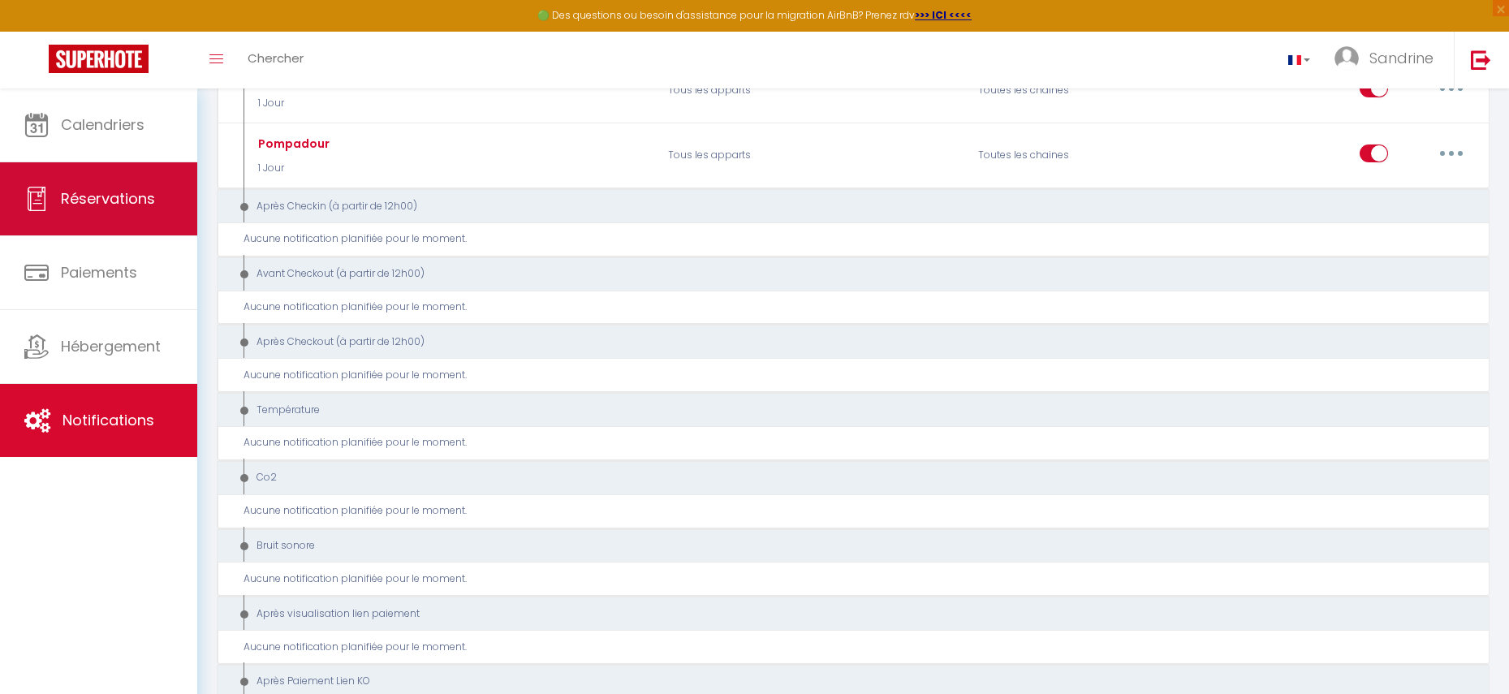  Describe the element at coordinates (108, 198) in the screenshot. I see `span: Réservations` at that location.